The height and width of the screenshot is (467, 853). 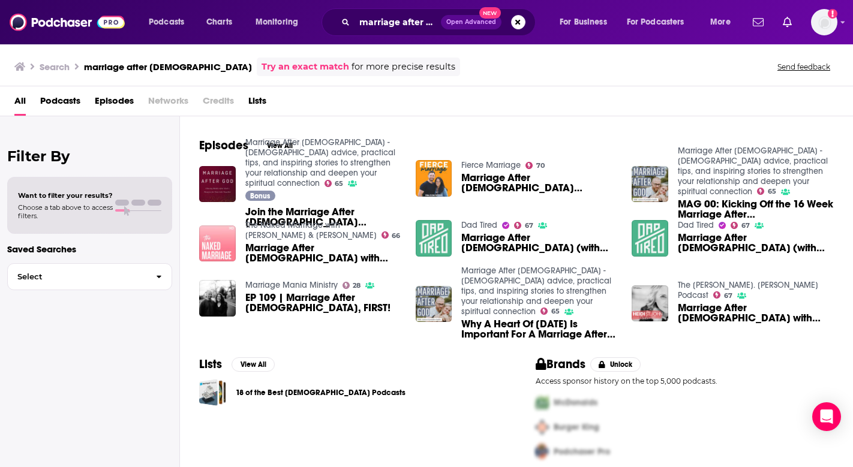 What do you see at coordinates (67, 22) in the screenshot?
I see `a: Podchaser - Follow, Share and Rate Podcasts` at bounding box center [67, 22].